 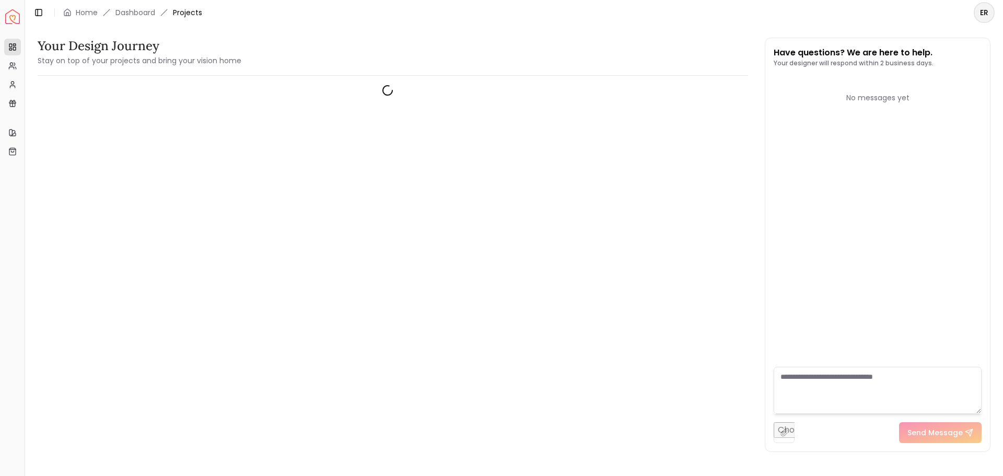 What do you see at coordinates (135, 13) in the screenshot?
I see `a: Dashboard` at bounding box center [135, 13].